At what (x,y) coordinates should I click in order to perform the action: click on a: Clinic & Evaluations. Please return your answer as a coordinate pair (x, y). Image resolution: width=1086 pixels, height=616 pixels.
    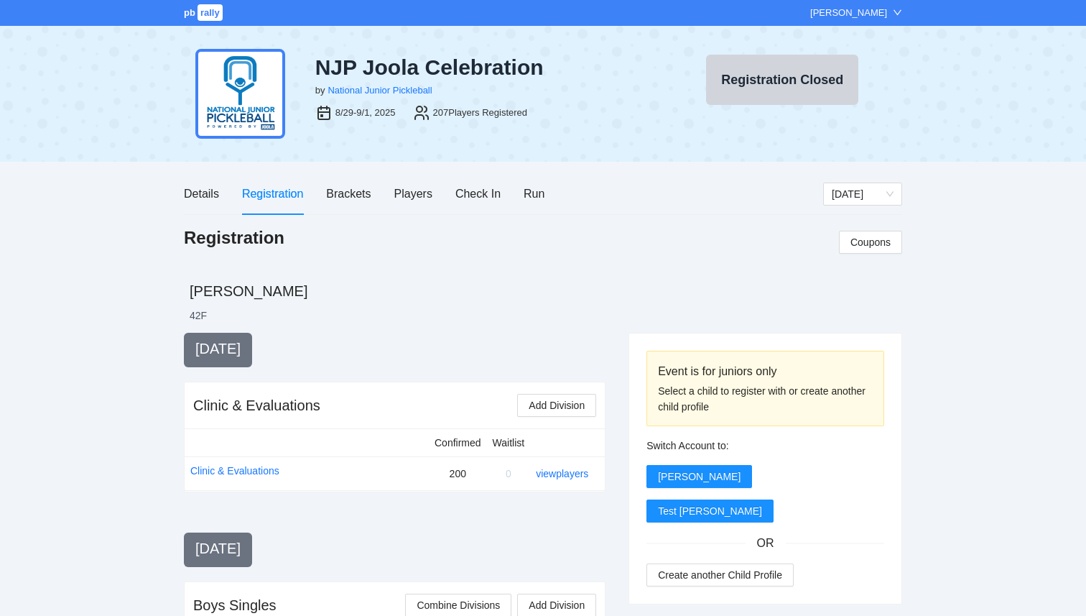
    Looking at the image, I should click on (235, 471).